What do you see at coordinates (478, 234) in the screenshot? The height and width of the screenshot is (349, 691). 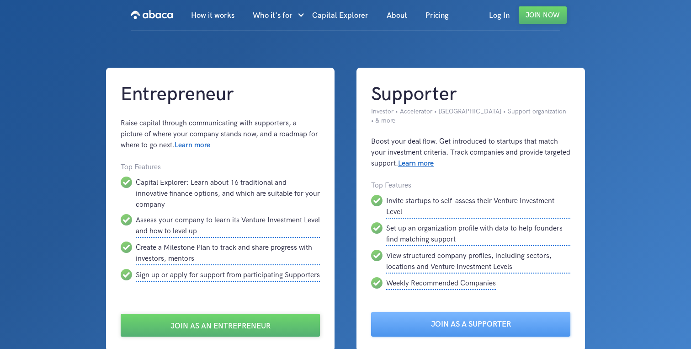 I see `div: Set up an organization profile with data to help founders find matching support` at bounding box center [478, 234].